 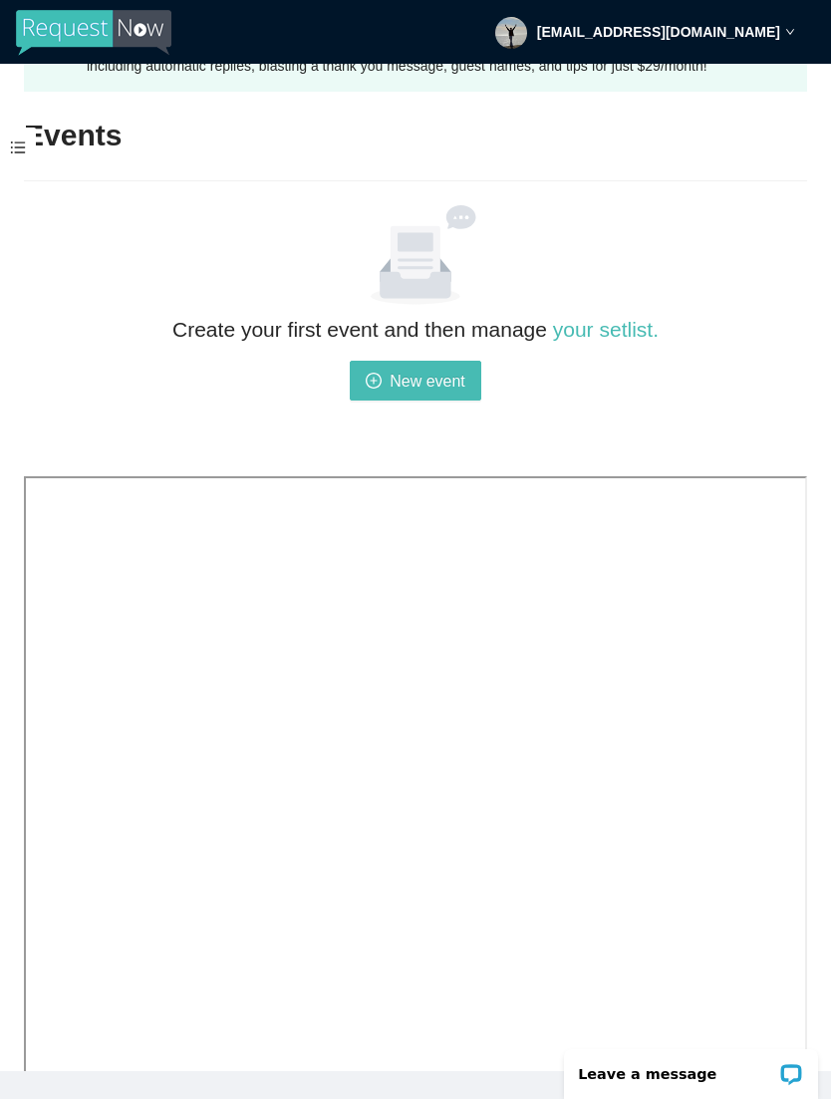 What do you see at coordinates (428, 381) in the screenshot?
I see `span: New event` at bounding box center [428, 381].